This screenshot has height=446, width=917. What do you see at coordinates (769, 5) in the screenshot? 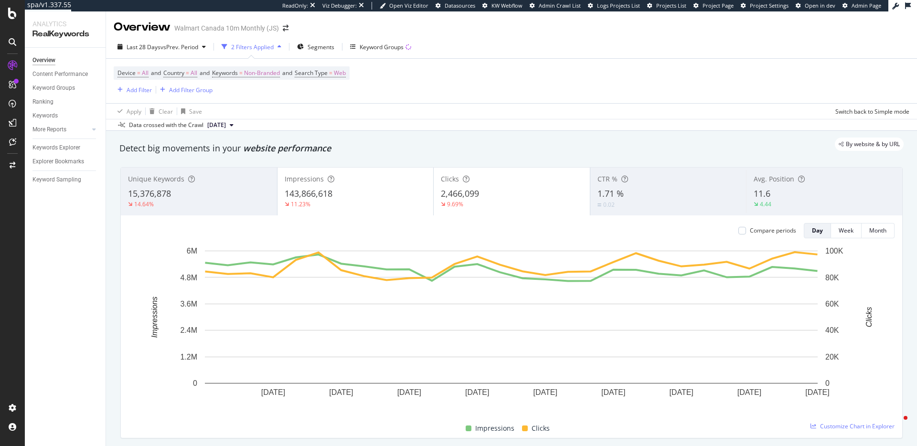
I see `span: Project Settings` at bounding box center [769, 5].